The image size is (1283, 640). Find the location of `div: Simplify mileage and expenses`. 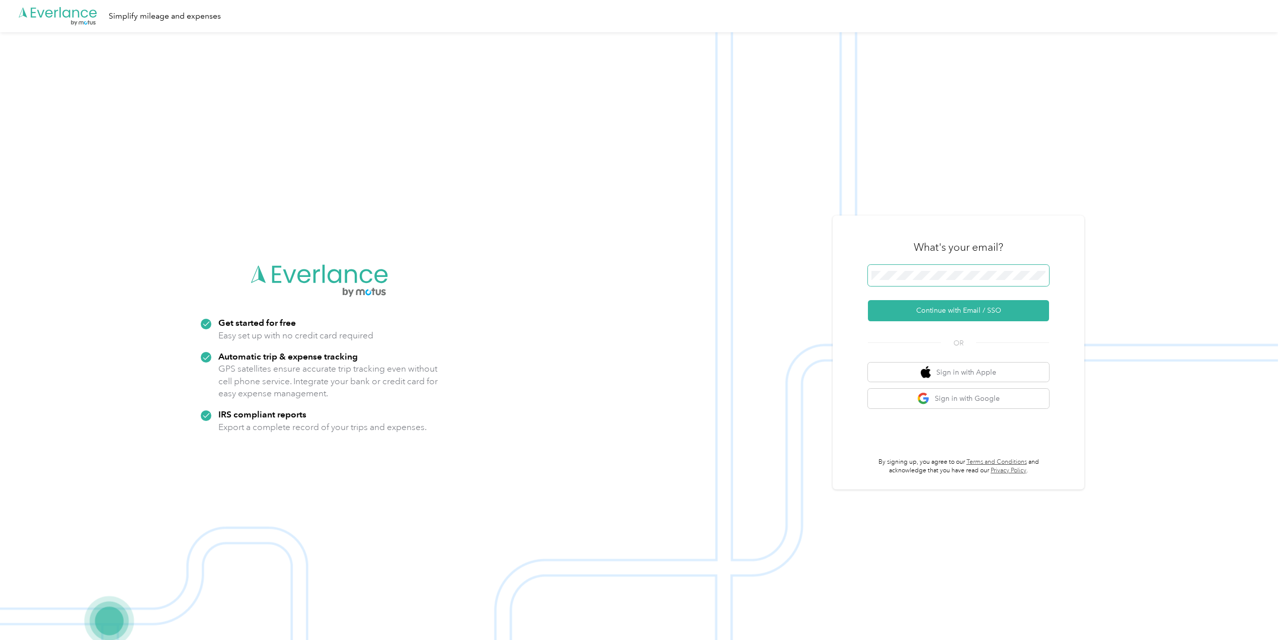

div: Simplify mileage and expenses is located at coordinates (165, 16).